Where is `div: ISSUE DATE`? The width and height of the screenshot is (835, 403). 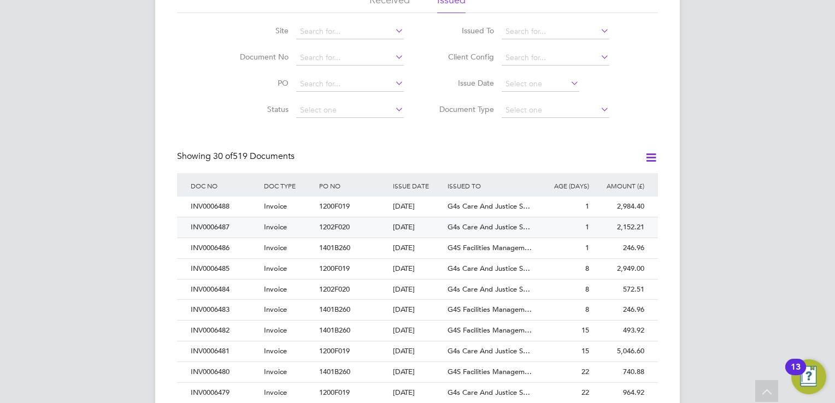
div: ISSUE DATE is located at coordinates (417, 186).